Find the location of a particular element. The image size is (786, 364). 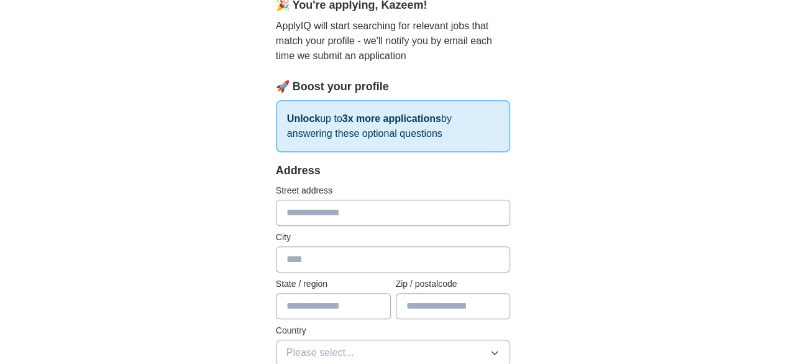

span: Please select... is located at coordinates (320, 352).